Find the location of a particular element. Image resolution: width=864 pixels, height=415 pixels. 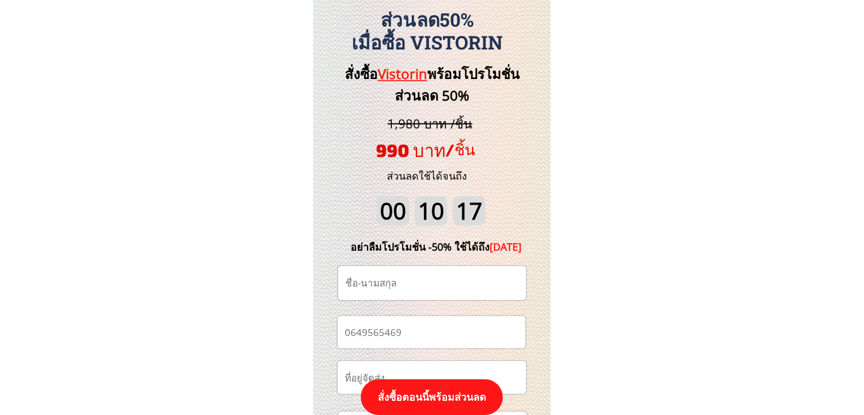

input: เบอร์โทรศัพท์ is located at coordinates (431, 332).